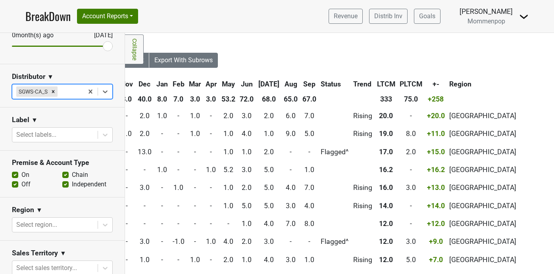 This screenshot has height=274, width=554. What do you see at coordinates (43, 35) in the screenshot?
I see `div: 0 month(s) ago` at bounding box center [43, 35].